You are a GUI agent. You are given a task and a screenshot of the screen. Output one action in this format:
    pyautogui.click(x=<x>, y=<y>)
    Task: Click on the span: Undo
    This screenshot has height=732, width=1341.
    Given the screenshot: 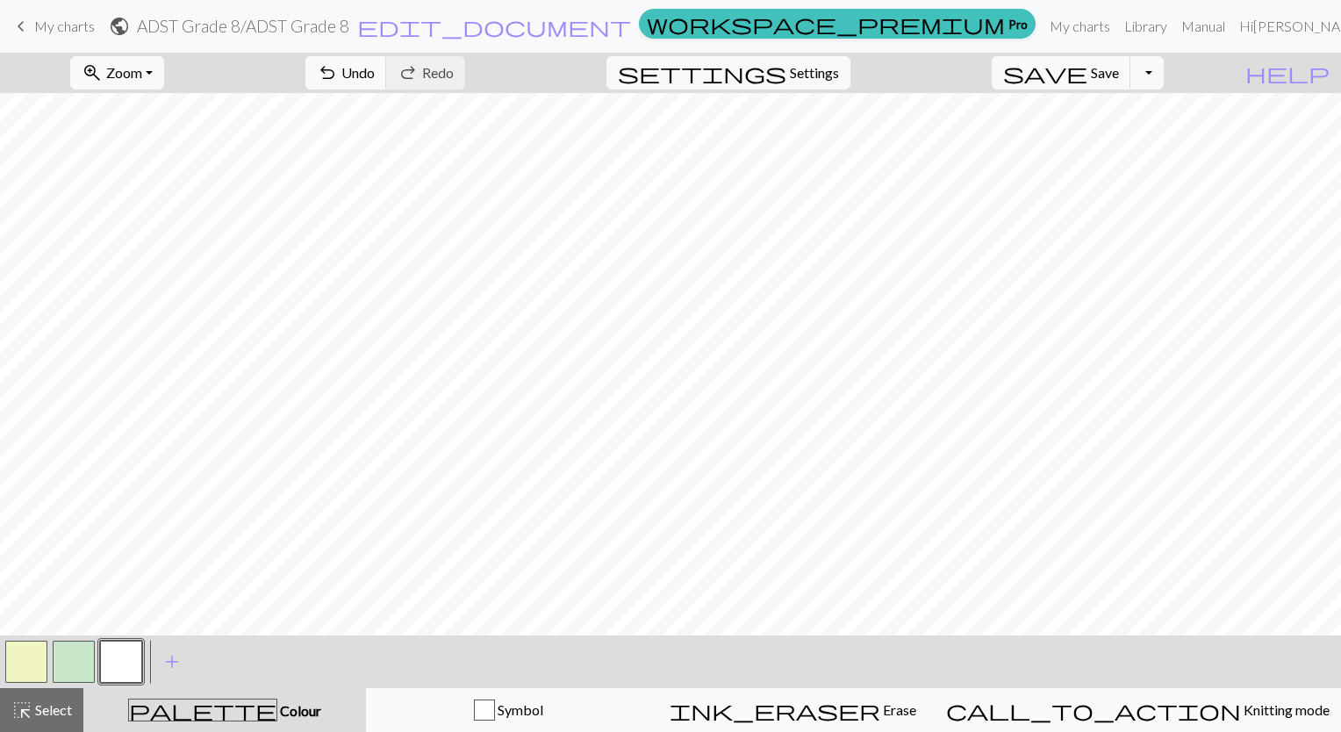 What is the action you would take?
    pyautogui.click(x=358, y=72)
    